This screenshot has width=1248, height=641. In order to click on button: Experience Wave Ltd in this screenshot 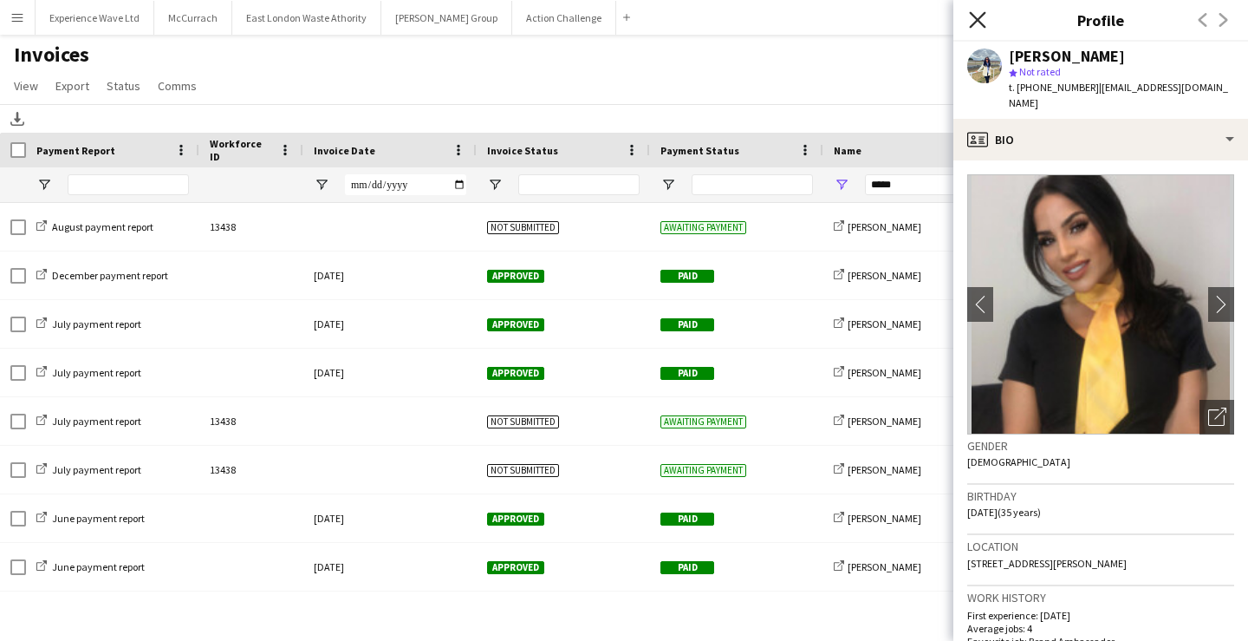, I will do `click(94, 17)`.